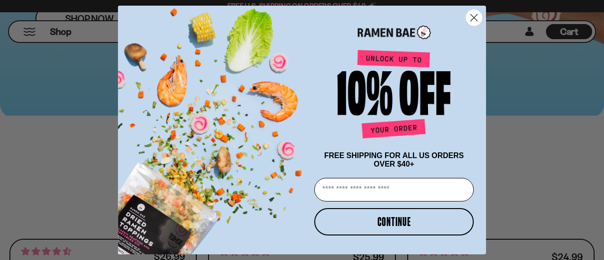 The image size is (604, 260). What do you see at coordinates (474, 17) in the screenshot?
I see `button: Close dialog` at bounding box center [474, 17].